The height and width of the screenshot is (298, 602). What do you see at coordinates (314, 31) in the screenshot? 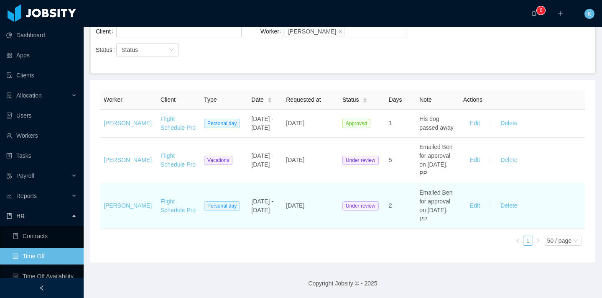
I see `li: Thiago Santiago` at bounding box center [314, 31].